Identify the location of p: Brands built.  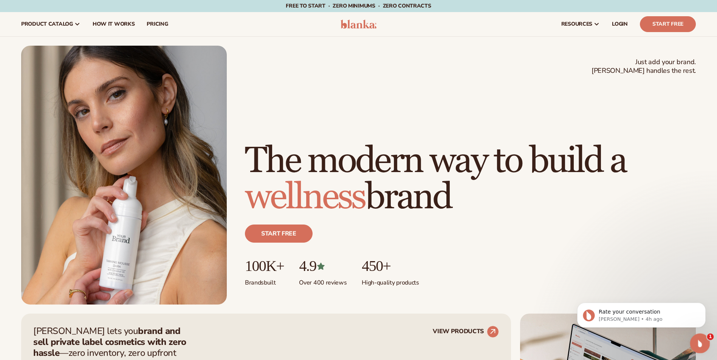
(264, 281).